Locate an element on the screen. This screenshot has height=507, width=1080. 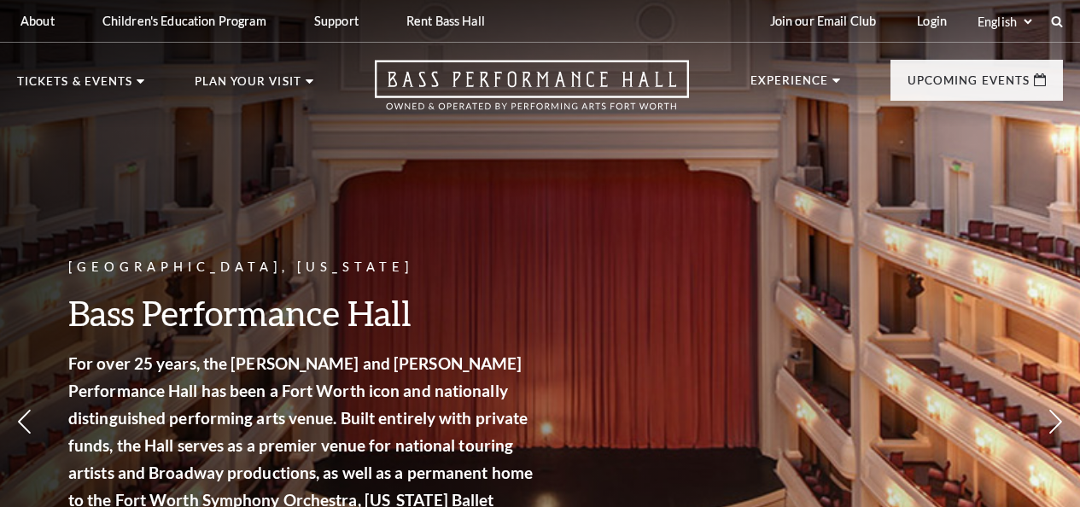
p: Plan Your Visit is located at coordinates (248, 86).